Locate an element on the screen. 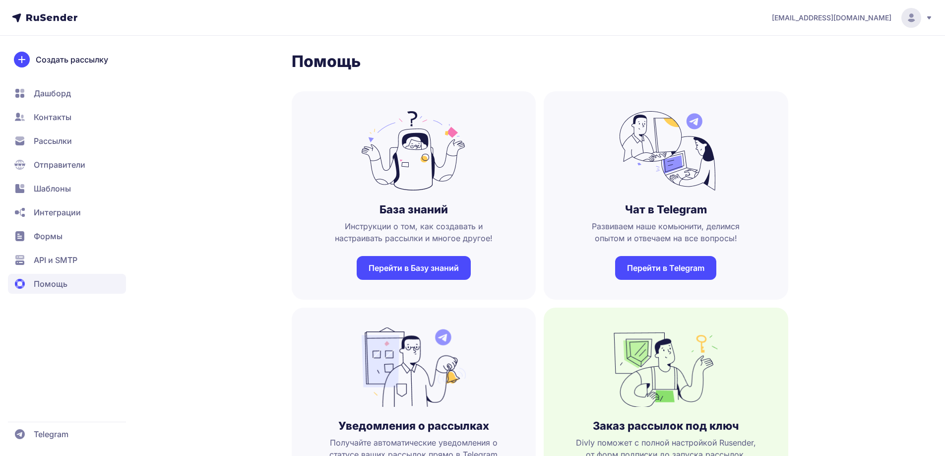  span: Развиваем наше комьюнити, делимся опытом и отвечаем на все вопросы! is located at coordinates (666, 232).